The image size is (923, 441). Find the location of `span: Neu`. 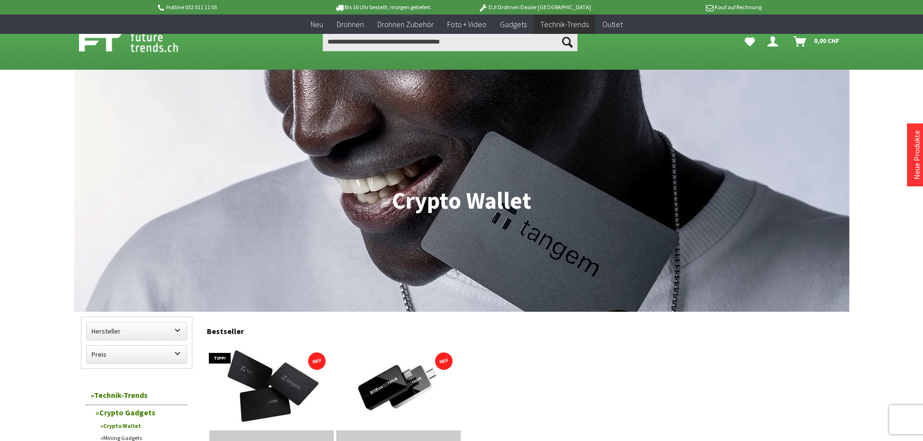

span: Neu is located at coordinates (317, 24).